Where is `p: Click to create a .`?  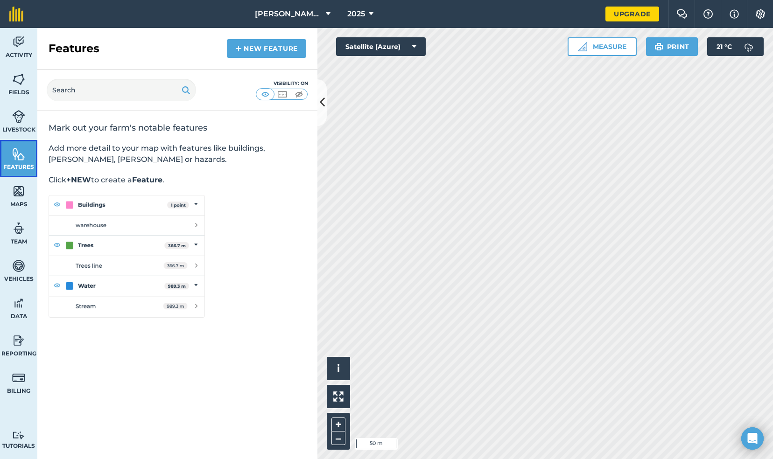 p: Click to create a . is located at coordinates (177, 180).